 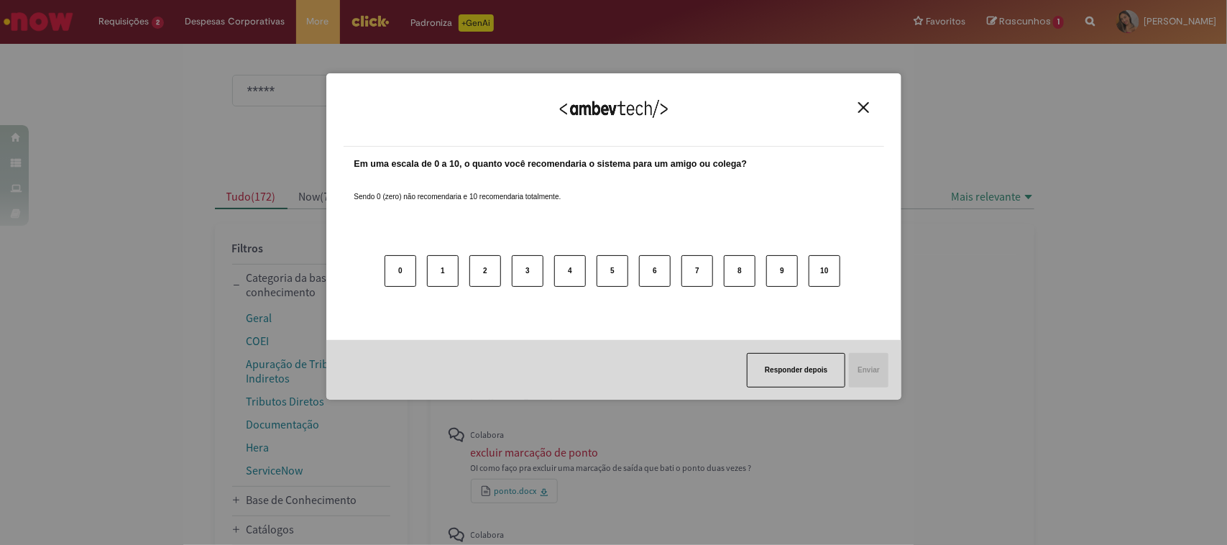 I want to click on img: Logo Ambevtech, so click(x=614, y=109).